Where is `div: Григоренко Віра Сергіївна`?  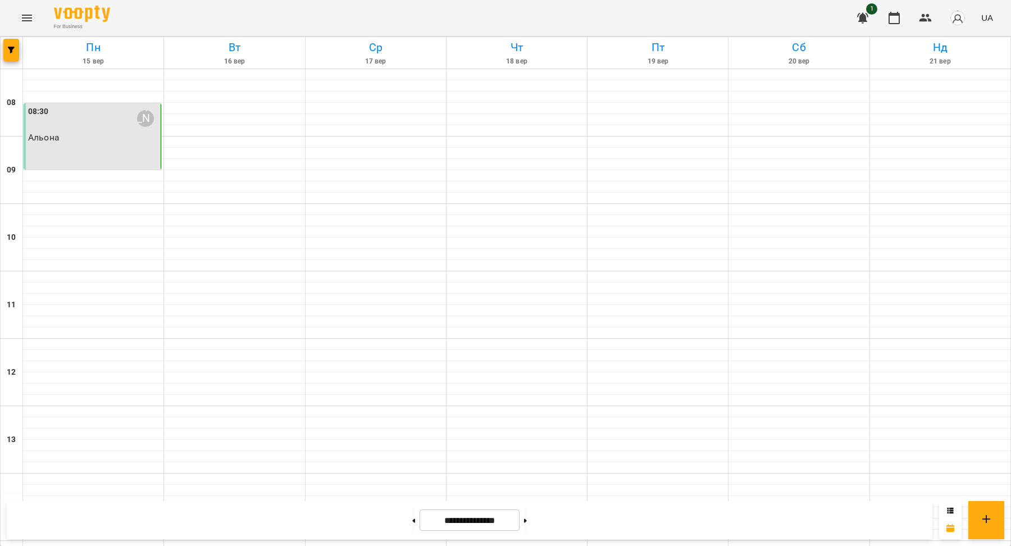 div: Григоренко Віра Сергіївна is located at coordinates (145, 119).